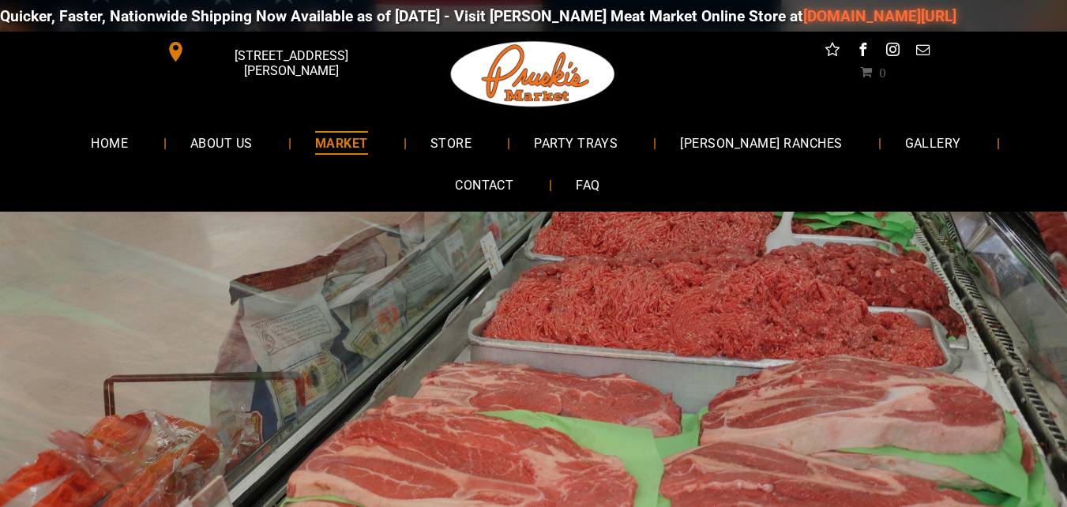 The image size is (1067, 507). I want to click on a: Social network, so click(832, 51).